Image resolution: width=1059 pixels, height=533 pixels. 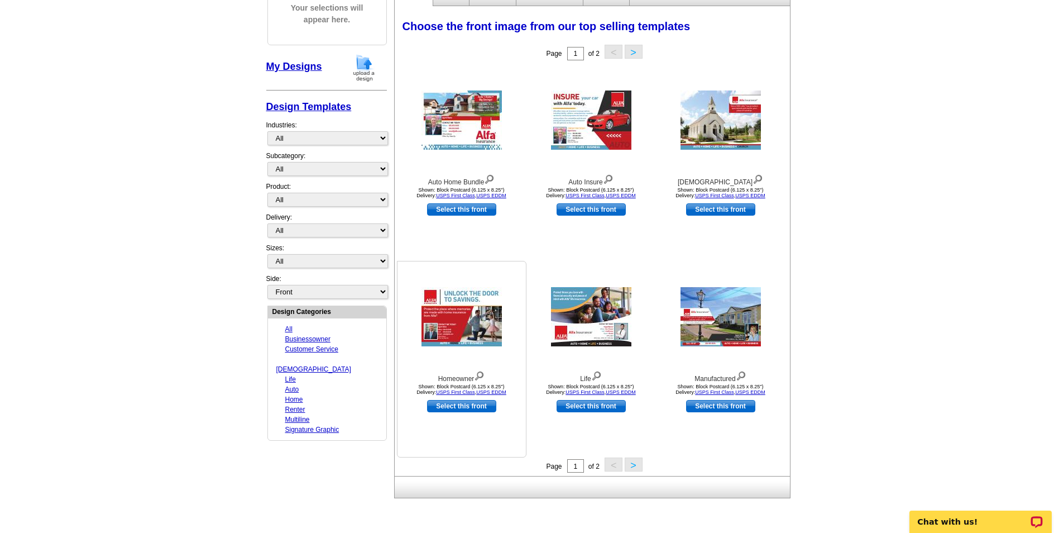 What do you see at coordinates (290, 379) in the screenshot?
I see `a: Life` at bounding box center [290, 379].